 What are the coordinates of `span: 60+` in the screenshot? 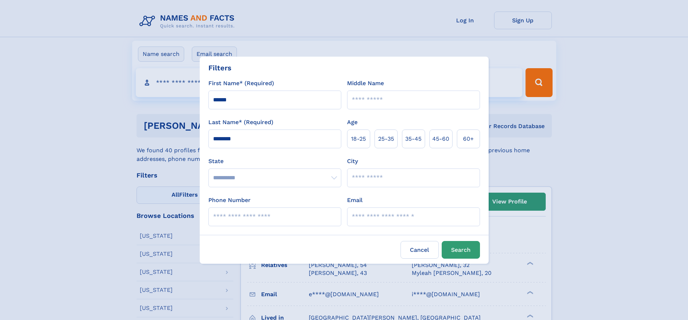 It's located at (469, 139).